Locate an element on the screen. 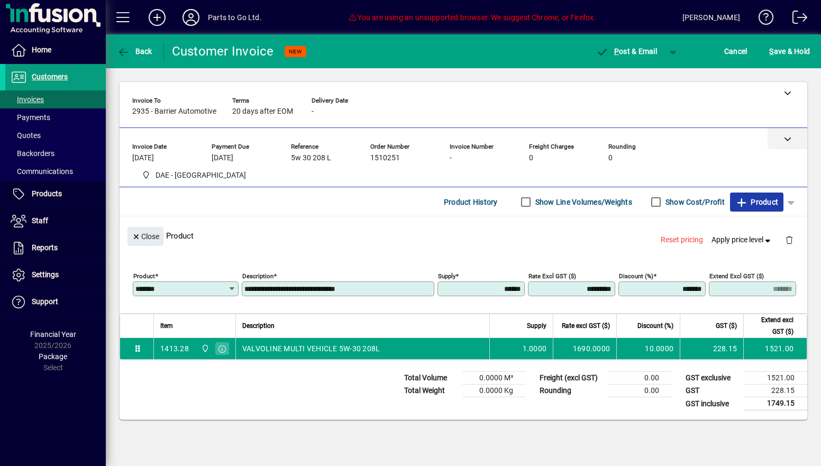 This screenshot has width=821, height=466. span: ost & Email is located at coordinates (626, 51).